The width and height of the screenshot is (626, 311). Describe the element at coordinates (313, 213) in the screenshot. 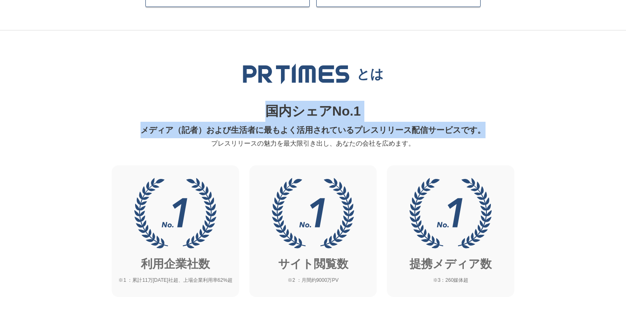

I see `img: サイト閲覧数No.1` at that location.